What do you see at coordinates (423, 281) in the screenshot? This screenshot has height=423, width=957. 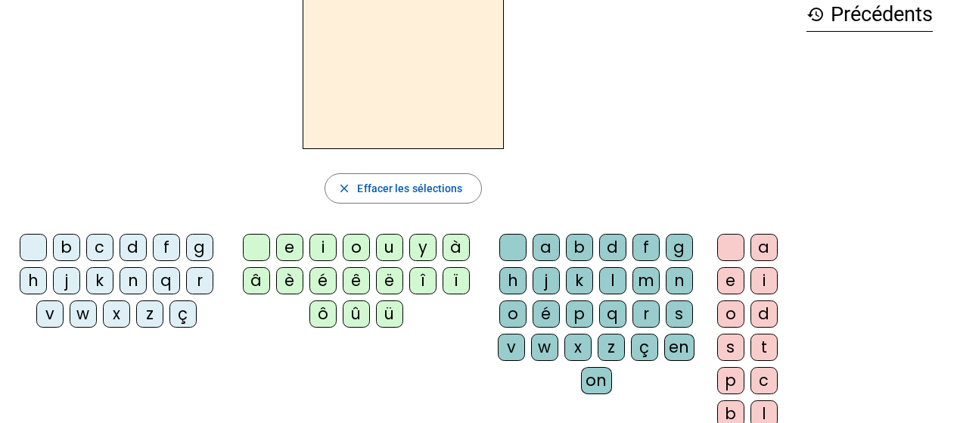 I see `div: î` at bounding box center [423, 281].